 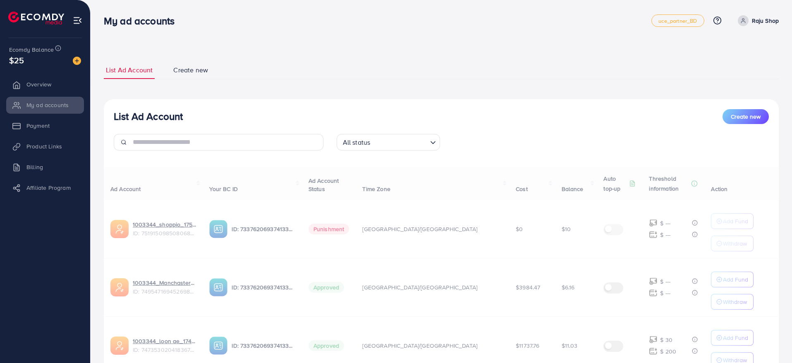 I want to click on span: Ecomdy Balance, so click(x=31, y=50).